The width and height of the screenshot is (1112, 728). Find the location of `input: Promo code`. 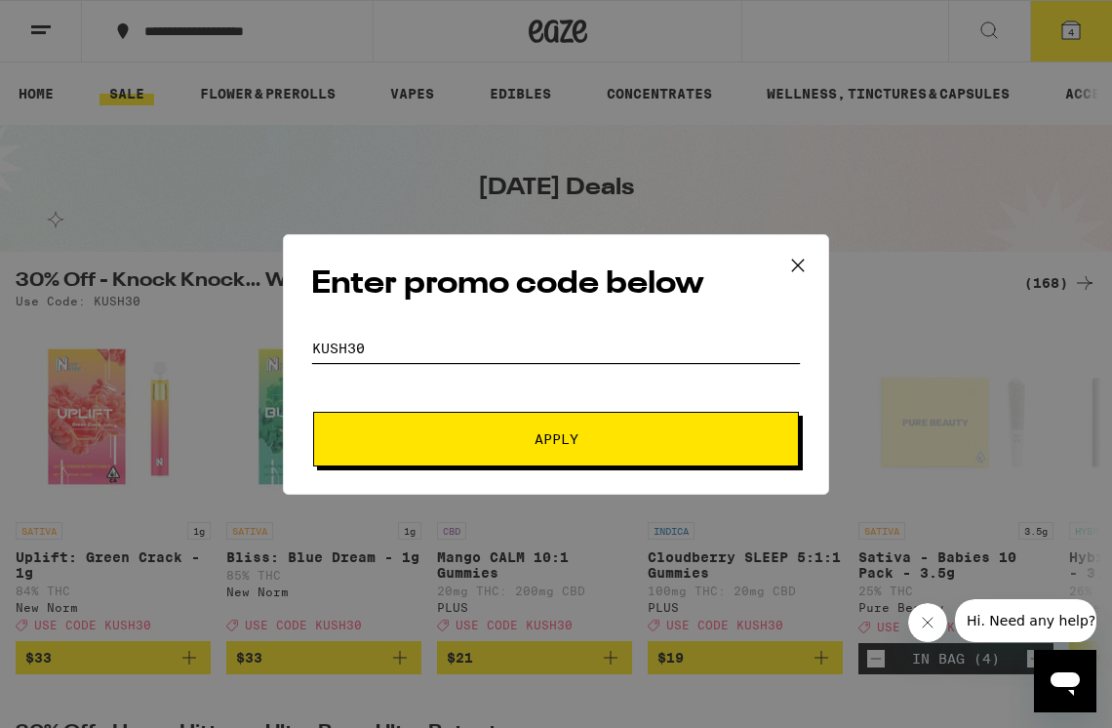

input: Promo code is located at coordinates (556, 348).